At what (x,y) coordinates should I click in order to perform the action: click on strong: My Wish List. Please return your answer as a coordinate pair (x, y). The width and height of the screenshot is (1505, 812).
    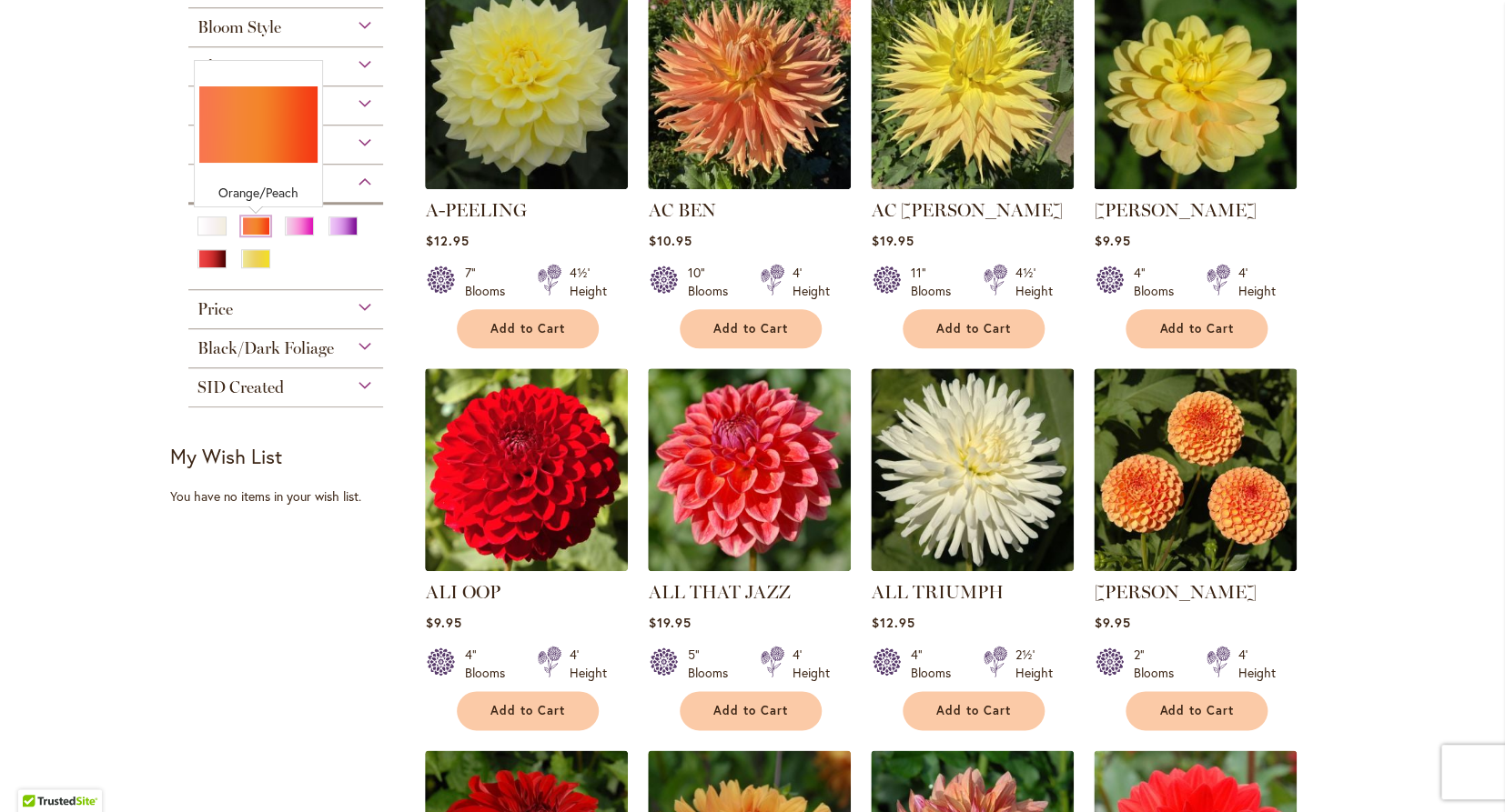
    Looking at the image, I should click on (226, 455).